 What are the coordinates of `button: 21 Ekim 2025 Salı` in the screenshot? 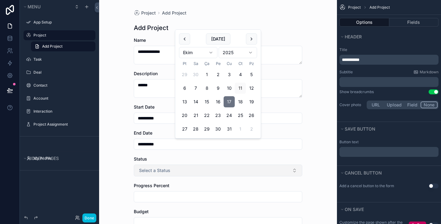 It's located at (196, 115).